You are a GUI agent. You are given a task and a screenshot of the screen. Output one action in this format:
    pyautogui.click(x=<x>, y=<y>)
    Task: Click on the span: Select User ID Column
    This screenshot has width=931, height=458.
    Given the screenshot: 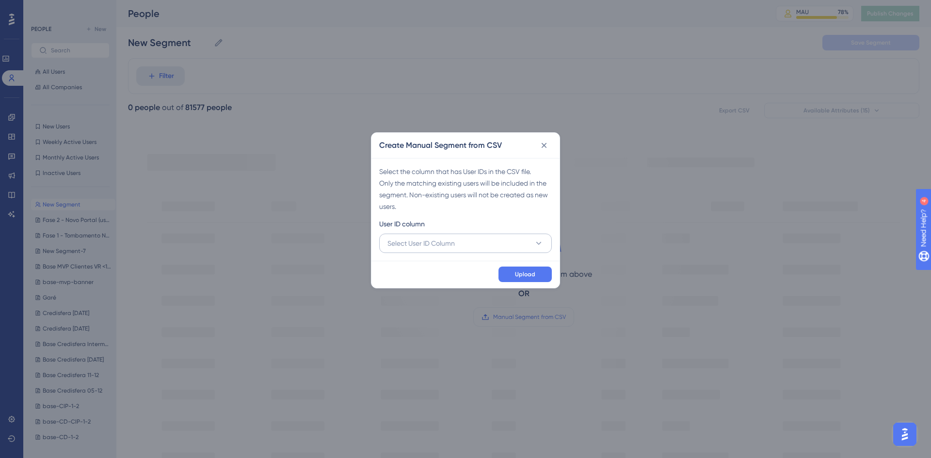 What is the action you would take?
    pyautogui.click(x=421, y=243)
    